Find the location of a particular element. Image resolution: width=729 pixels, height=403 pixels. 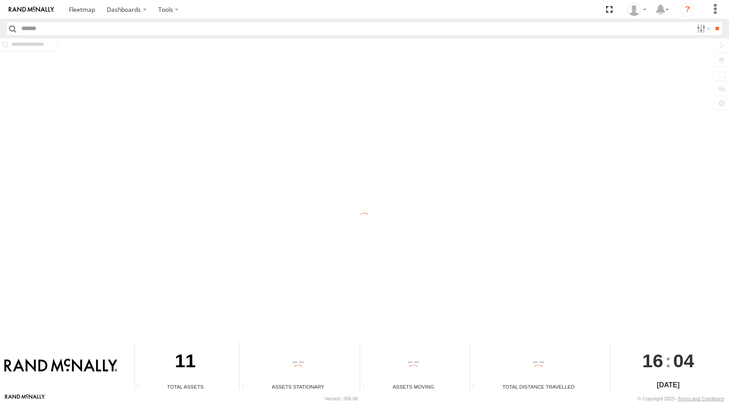

div: Total number of assets current in transit. is located at coordinates (367, 387).